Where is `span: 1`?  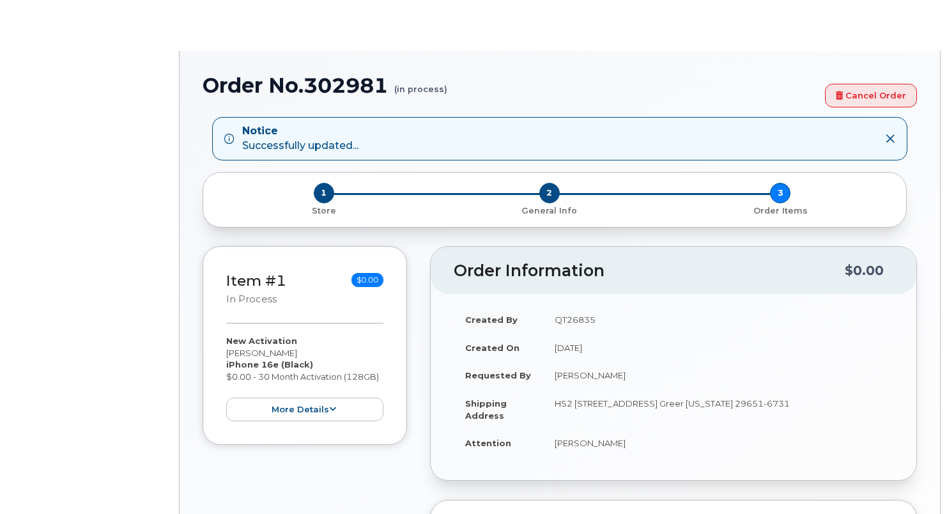 span: 1 is located at coordinates (324, 193).